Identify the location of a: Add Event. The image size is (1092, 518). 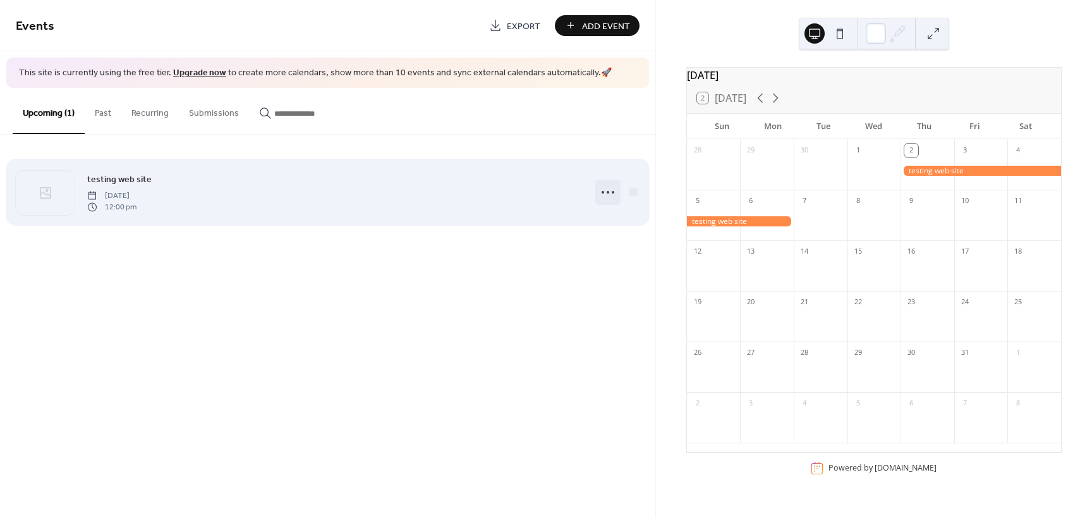
(597, 25).